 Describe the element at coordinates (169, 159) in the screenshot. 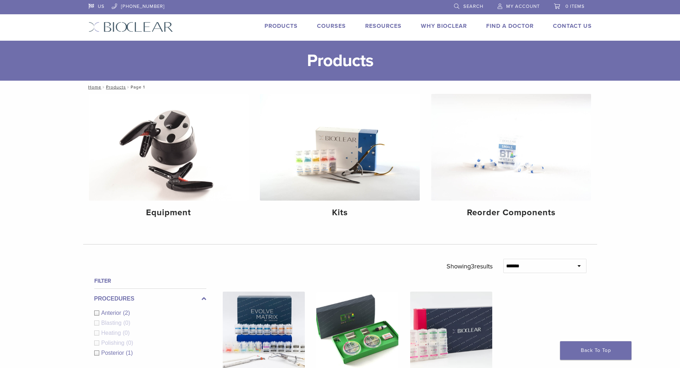

I see `a: Equipment` at that location.